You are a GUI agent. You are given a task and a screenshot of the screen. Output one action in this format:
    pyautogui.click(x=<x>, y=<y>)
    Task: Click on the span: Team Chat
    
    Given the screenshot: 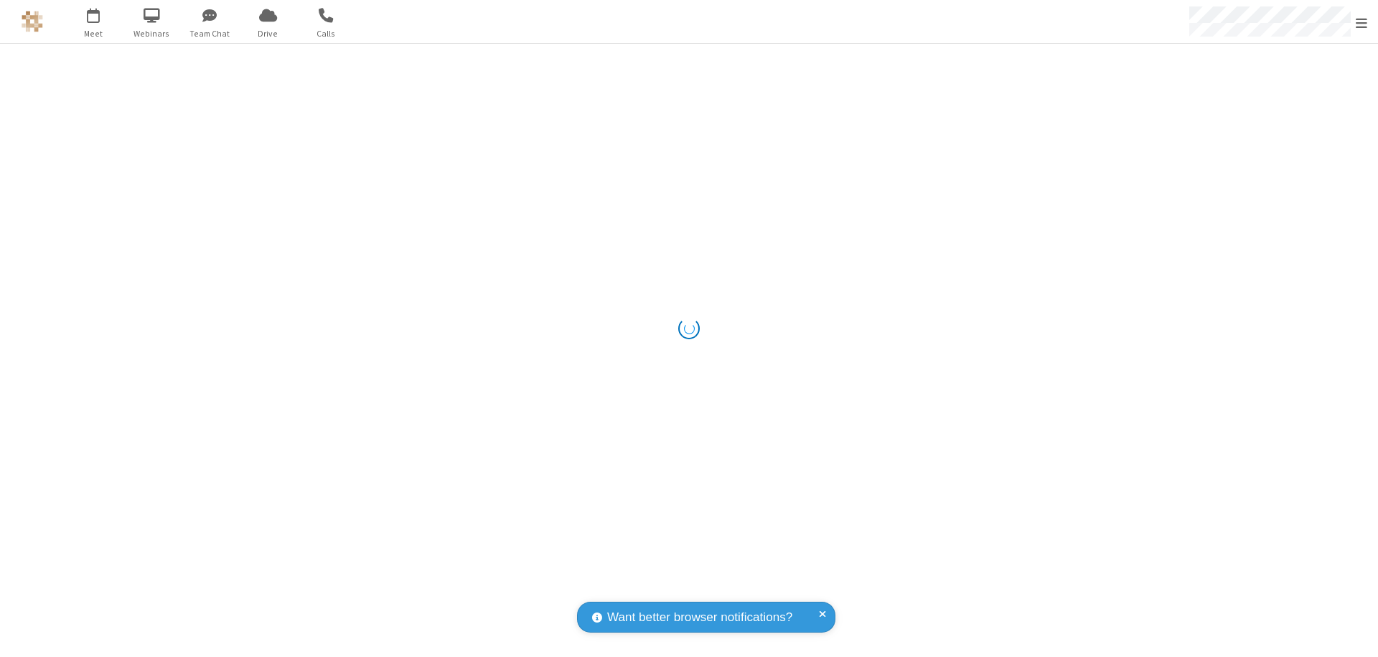 What is the action you would take?
    pyautogui.click(x=210, y=34)
    